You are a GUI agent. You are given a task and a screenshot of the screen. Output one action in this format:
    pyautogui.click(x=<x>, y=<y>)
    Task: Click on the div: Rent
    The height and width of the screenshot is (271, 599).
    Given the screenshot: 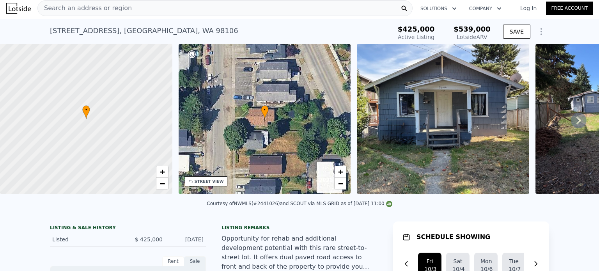 What is the action you would take?
    pyautogui.click(x=173, y=261)
    